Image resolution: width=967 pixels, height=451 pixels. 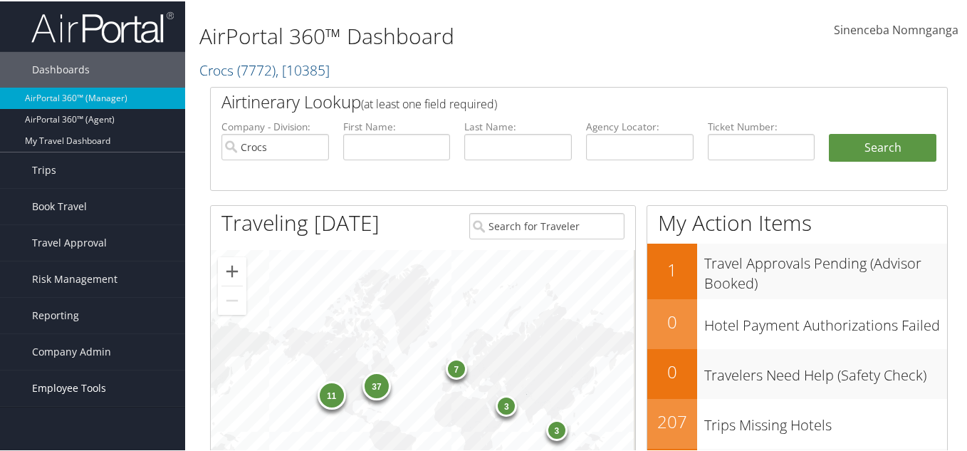 I want to click on h2: 207, so click(x=672, y=420).